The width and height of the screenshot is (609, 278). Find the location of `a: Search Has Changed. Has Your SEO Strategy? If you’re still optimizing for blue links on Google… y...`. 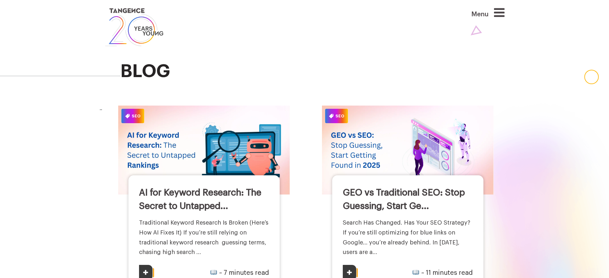

a: Search Has Changed. Has Your SEO Strategy? If you’re still optimizing for blue links on Google… y... is located at coordinates (406, 238).